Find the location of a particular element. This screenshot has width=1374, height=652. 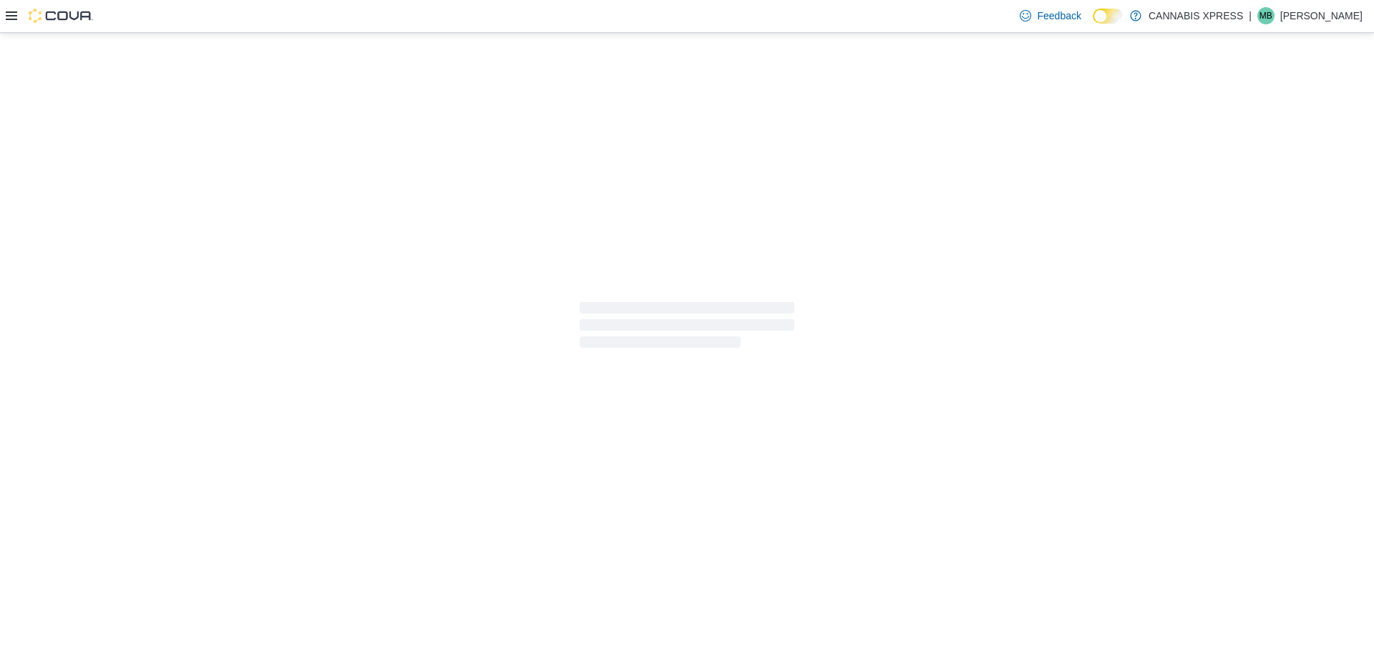

span: Feedback is located at coordinates (1058, 16).